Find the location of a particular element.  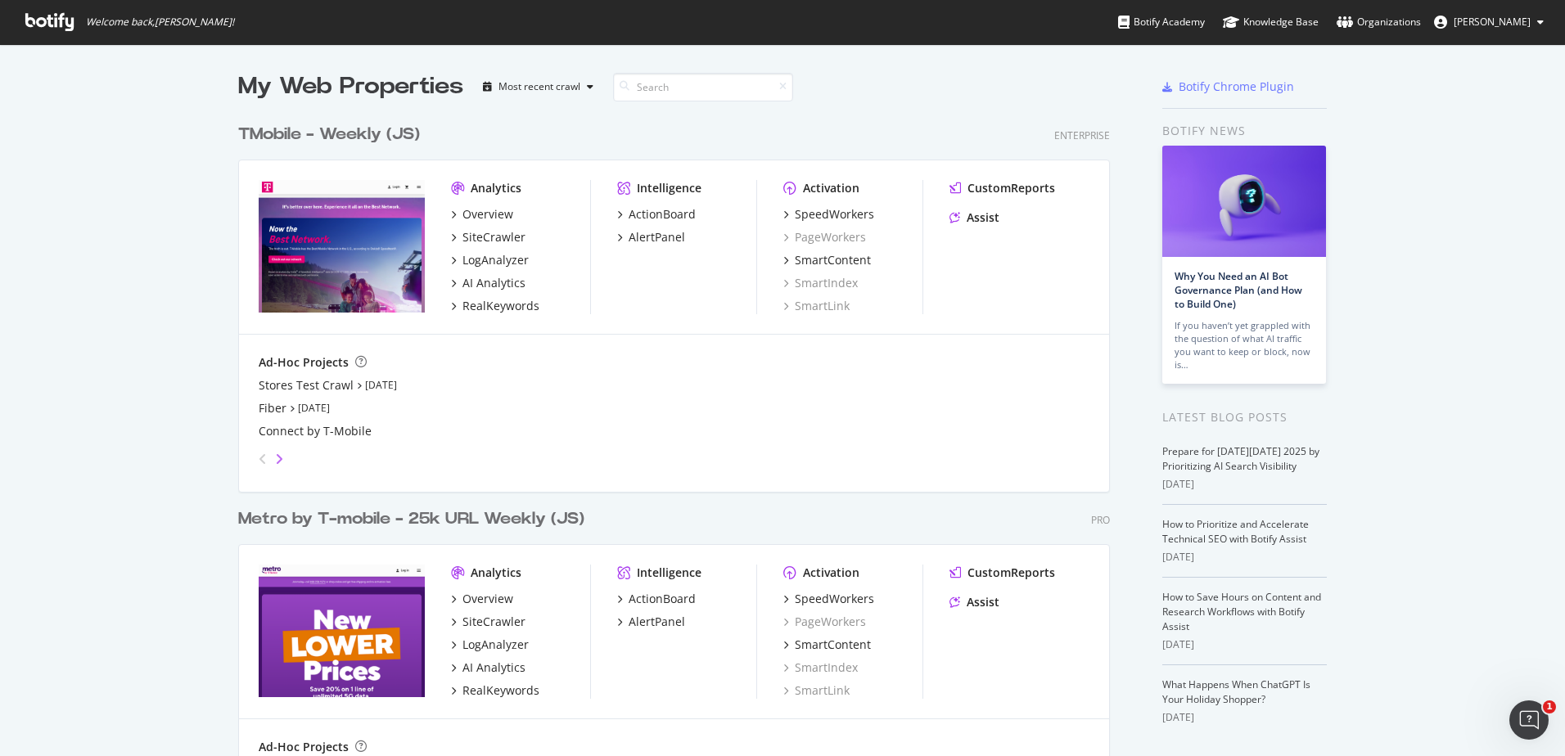

input: Search is located at coordinates (703, 87).